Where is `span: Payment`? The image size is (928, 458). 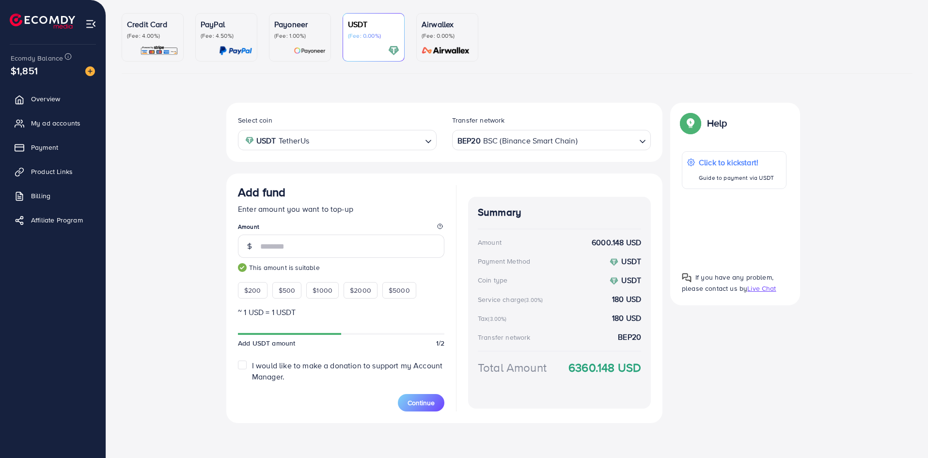
span: Payment is located at coordinates (45, 147).